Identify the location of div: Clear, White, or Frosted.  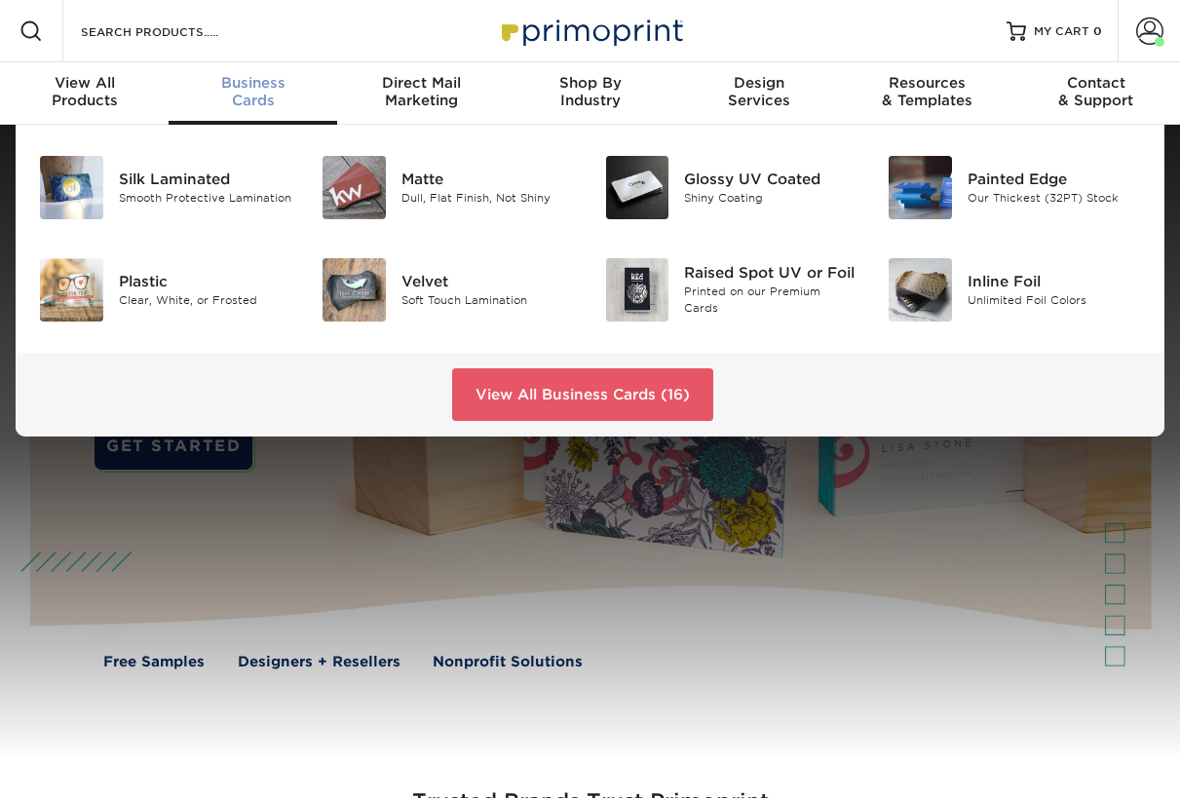
(206, 300).